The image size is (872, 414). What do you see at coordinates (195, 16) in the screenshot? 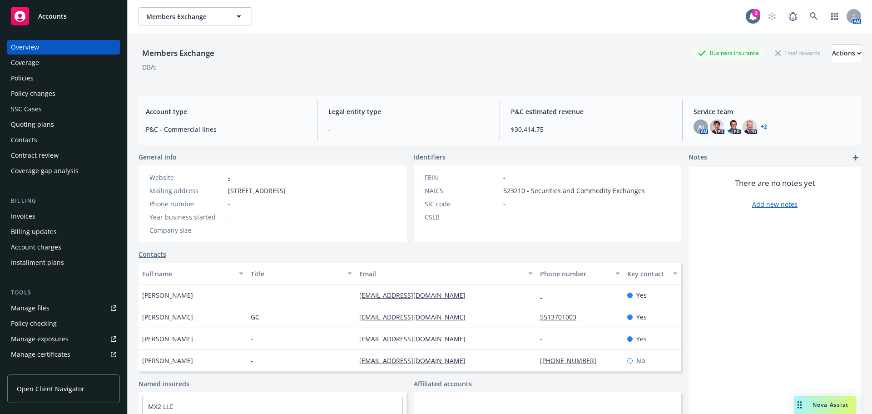
I see `button: Members Exchange` at bounding box center [195, 16].